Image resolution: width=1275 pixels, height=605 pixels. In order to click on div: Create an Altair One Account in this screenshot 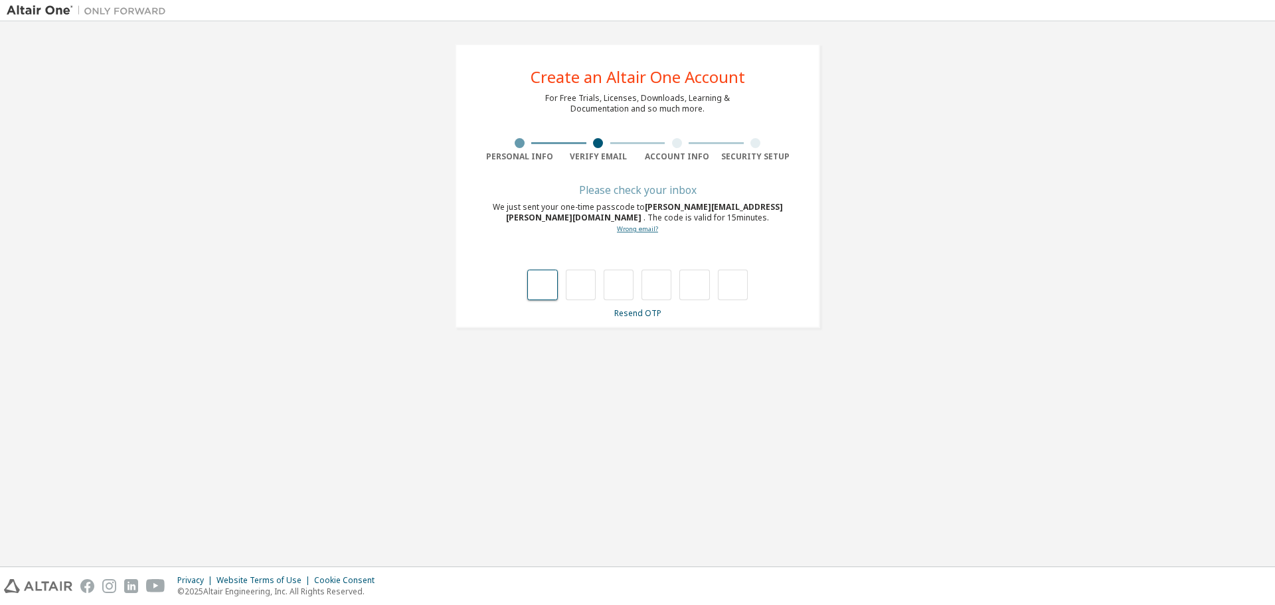, I will do `click(638, 77)`.